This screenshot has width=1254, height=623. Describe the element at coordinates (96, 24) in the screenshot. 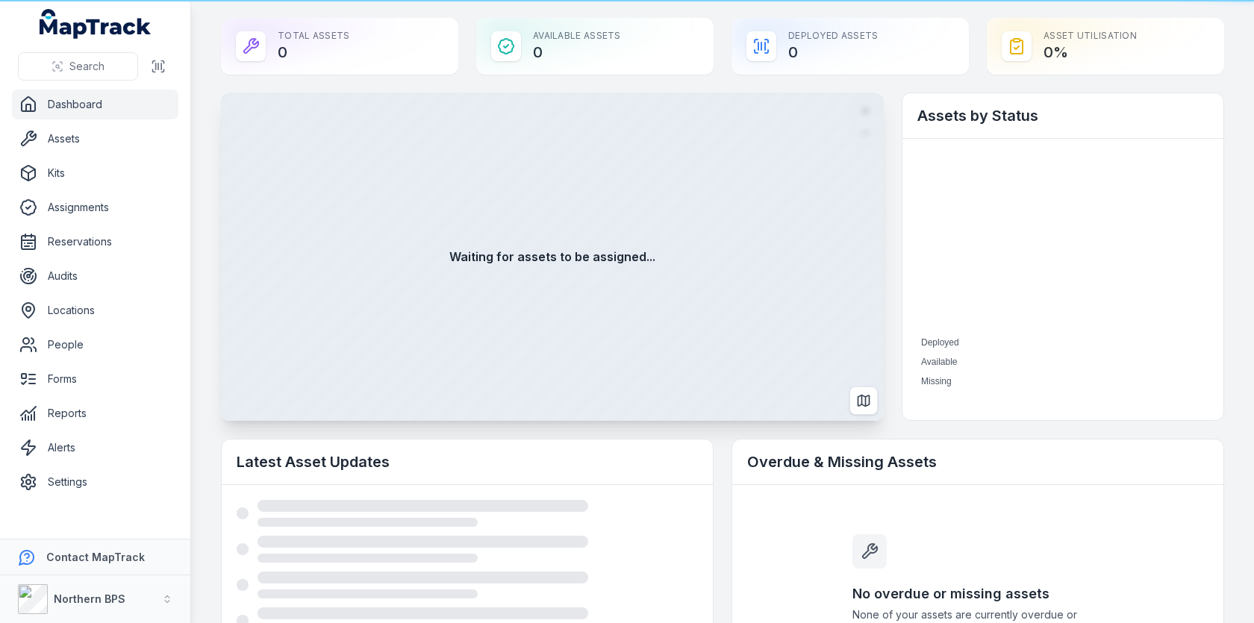

I see `a: MapTrack` at that location.